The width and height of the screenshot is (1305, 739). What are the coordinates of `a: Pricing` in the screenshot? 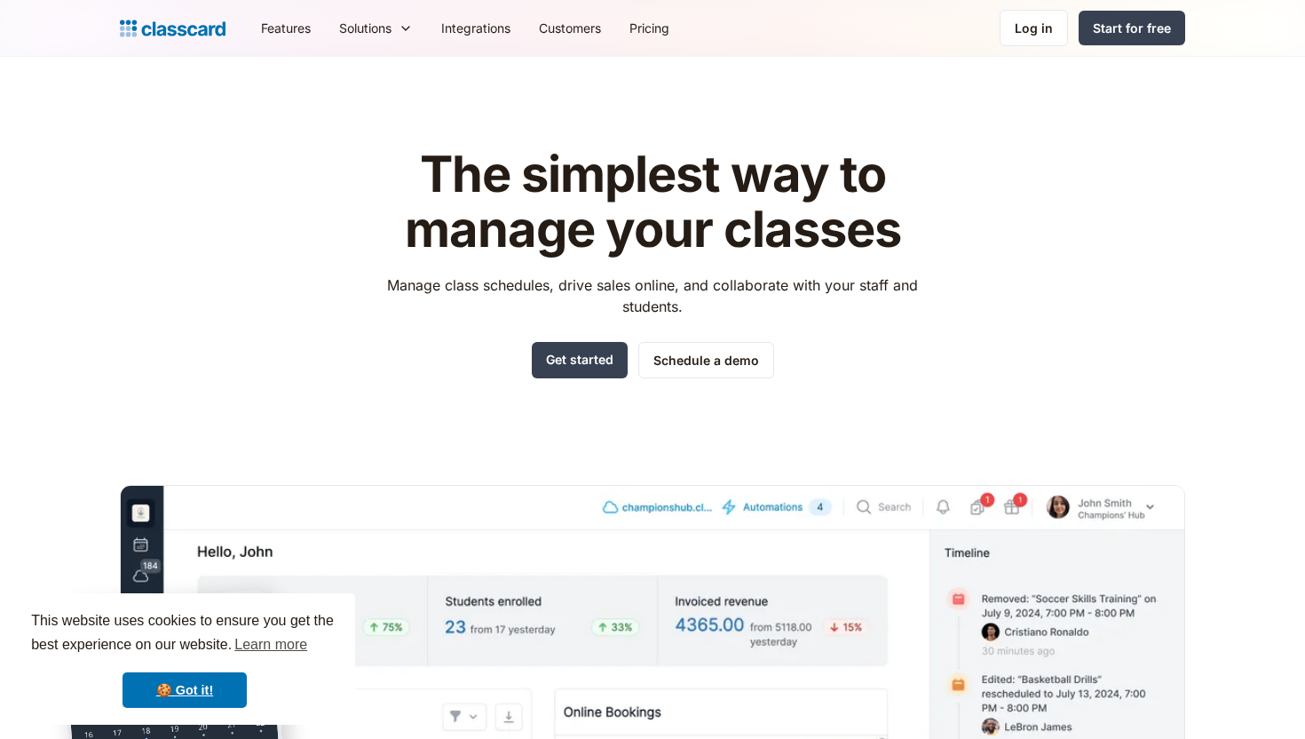 It's located at (649, 28).